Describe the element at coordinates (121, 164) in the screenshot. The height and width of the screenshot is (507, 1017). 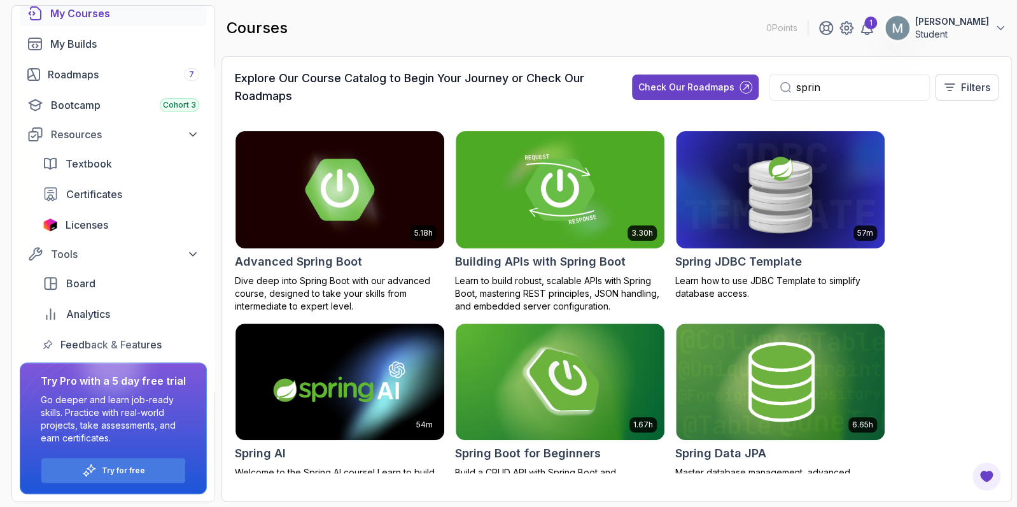
I see `a: textbook` at that location.